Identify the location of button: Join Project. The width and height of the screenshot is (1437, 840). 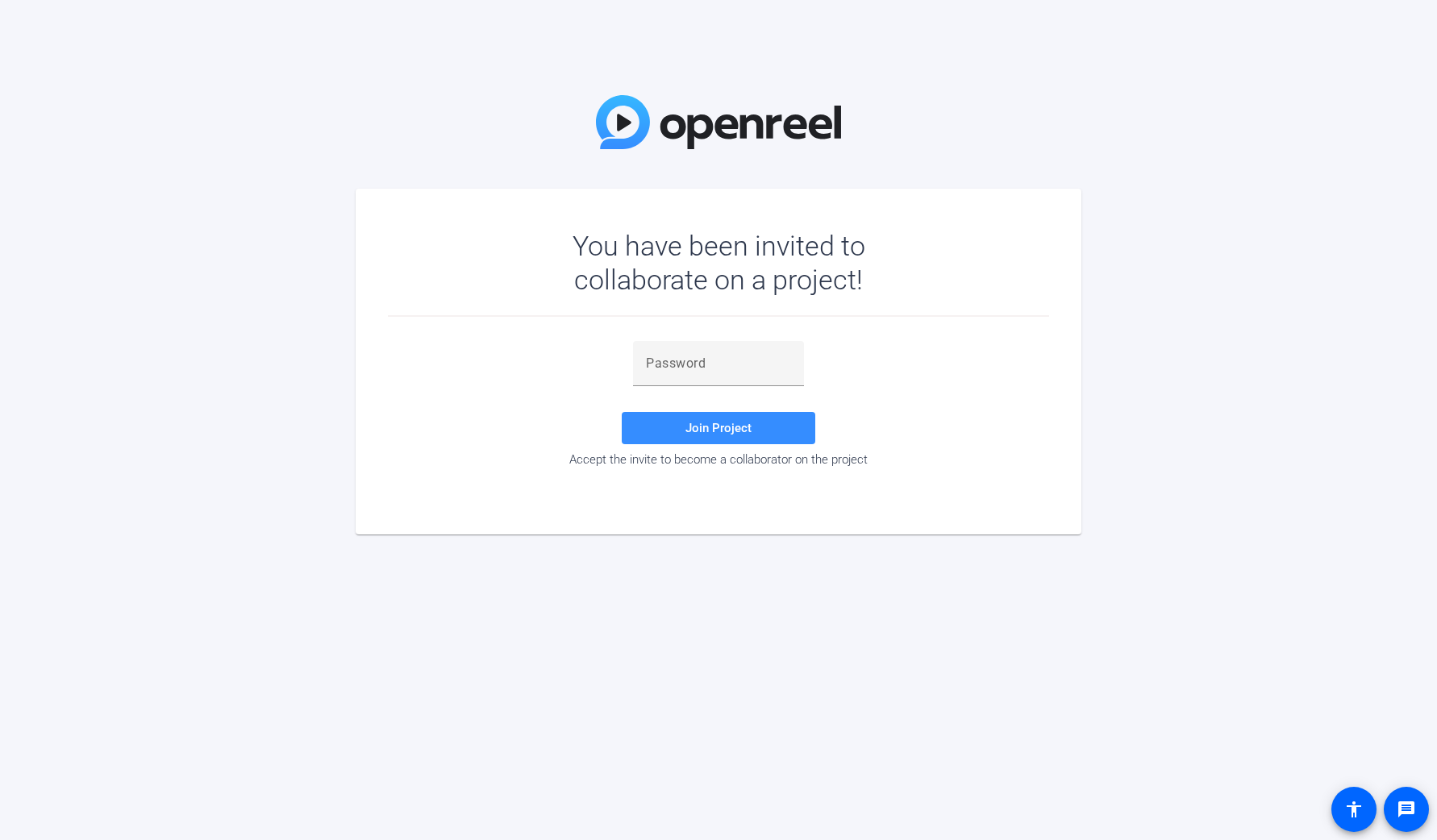
(718, 428).